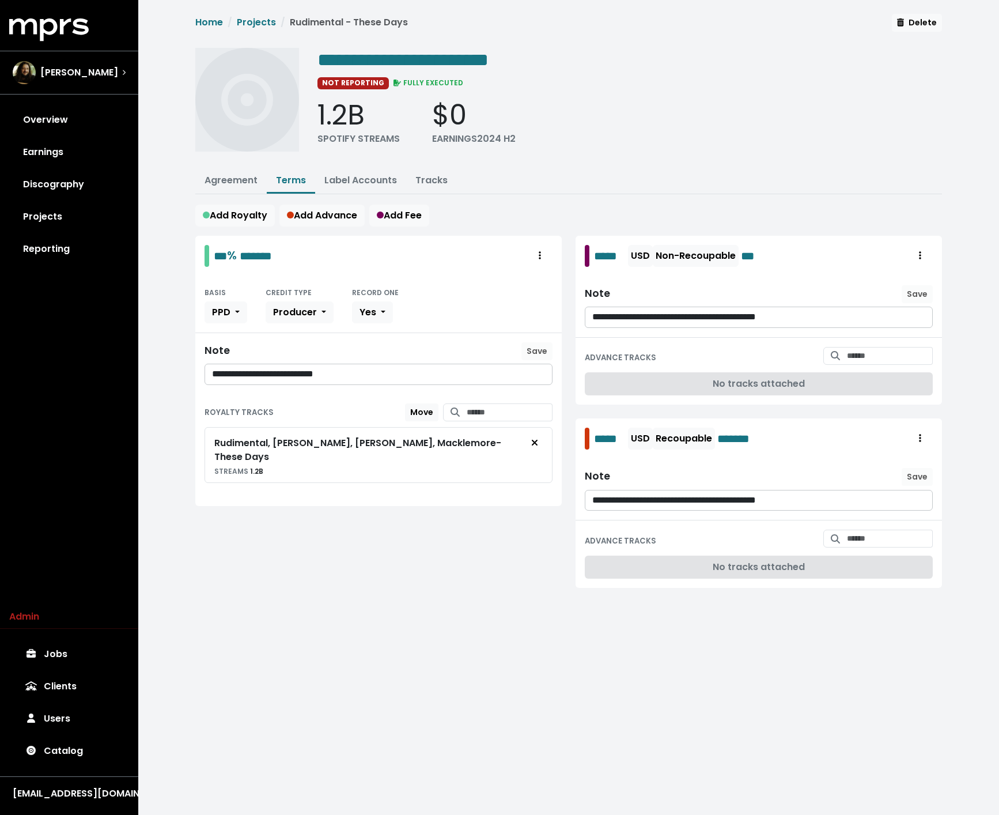 This screenshot has width=999, height=815. Describe the element at coordinates (69, 751) in the screenshot. I see `a: Catalog` at that location.